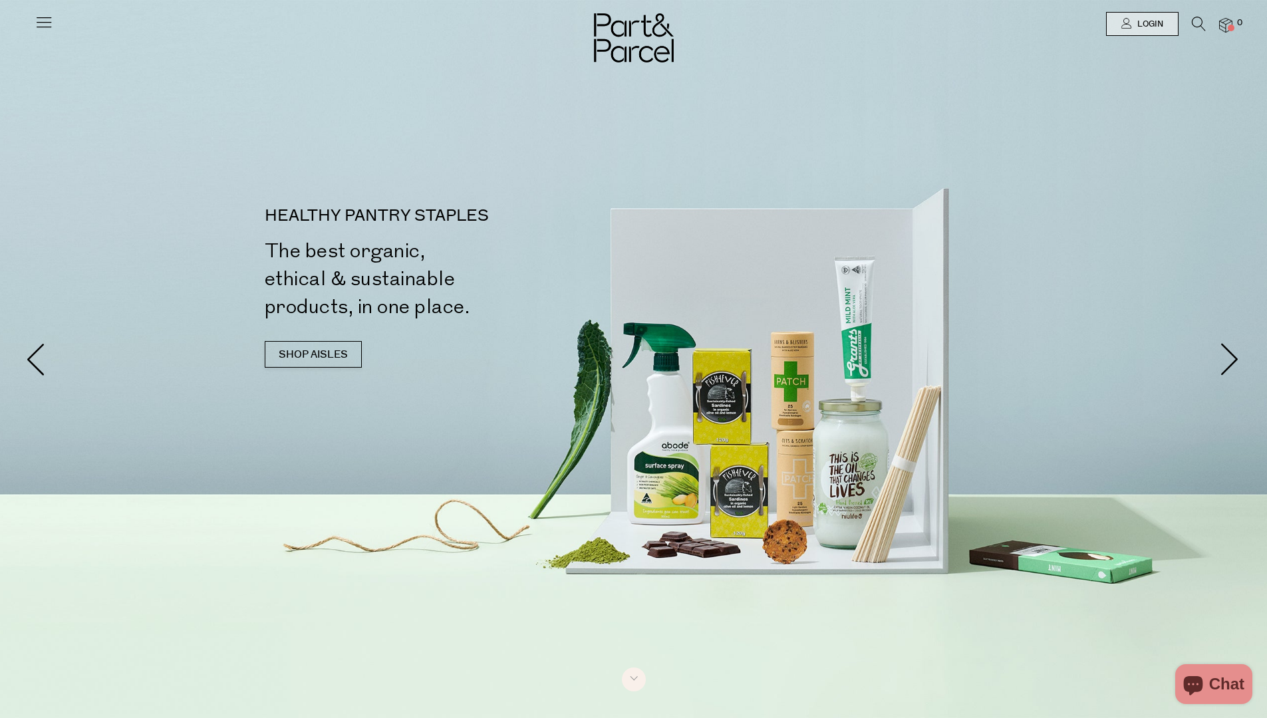 This screenshot has height=718, width=1267. I want to click on a: SHOP AISLES, so click(313, 354).